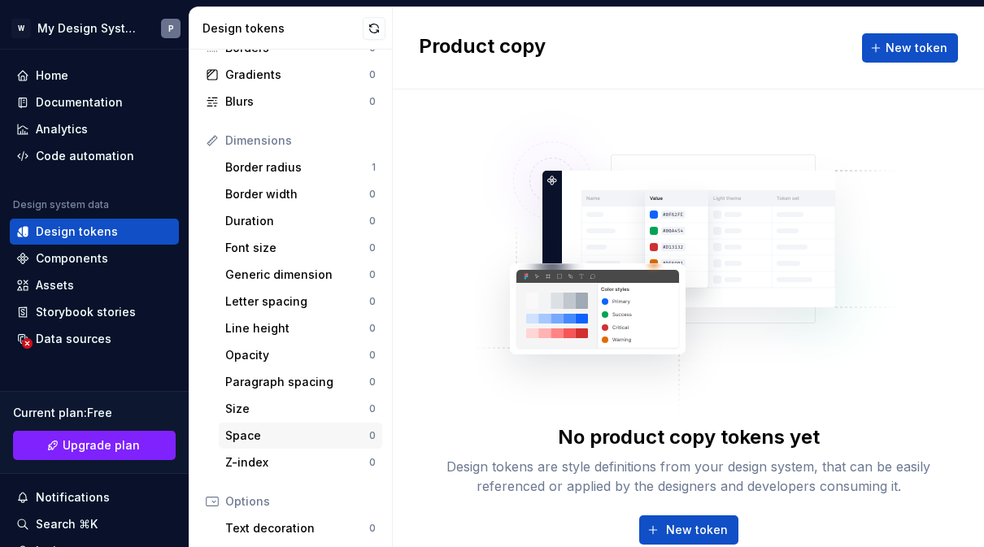 The width and height of the screenshot is (984, 547). Describe the element at coordinates (94, 285) in the screenshot. I see `a: Assets` at that location.